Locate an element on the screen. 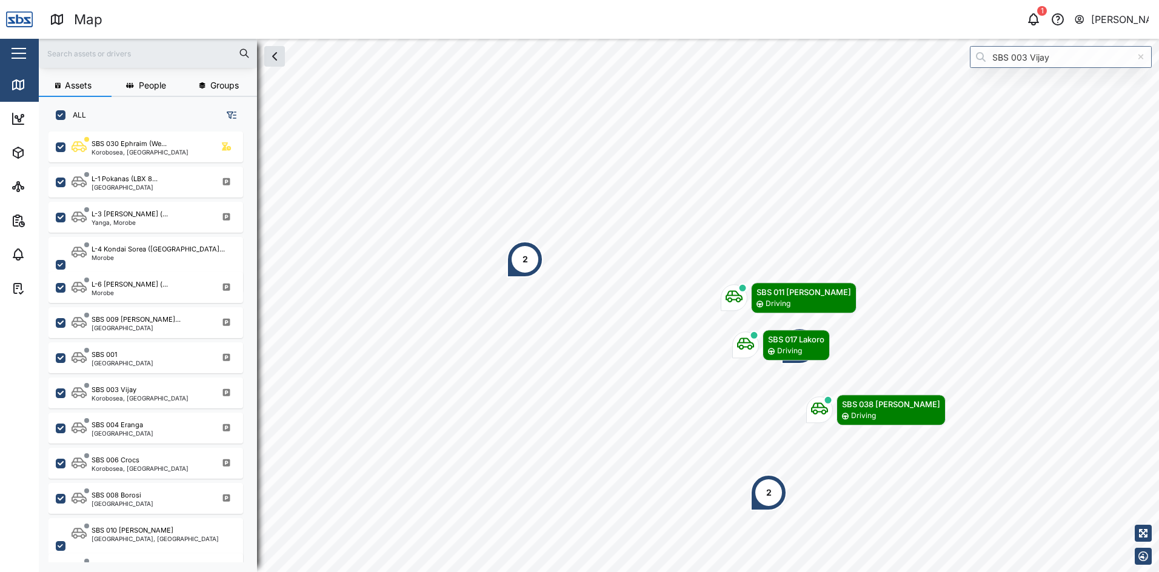 This screenshot has width=1159, height=572. div: SBS 008 Borosi is located at coordinates (116, 495).